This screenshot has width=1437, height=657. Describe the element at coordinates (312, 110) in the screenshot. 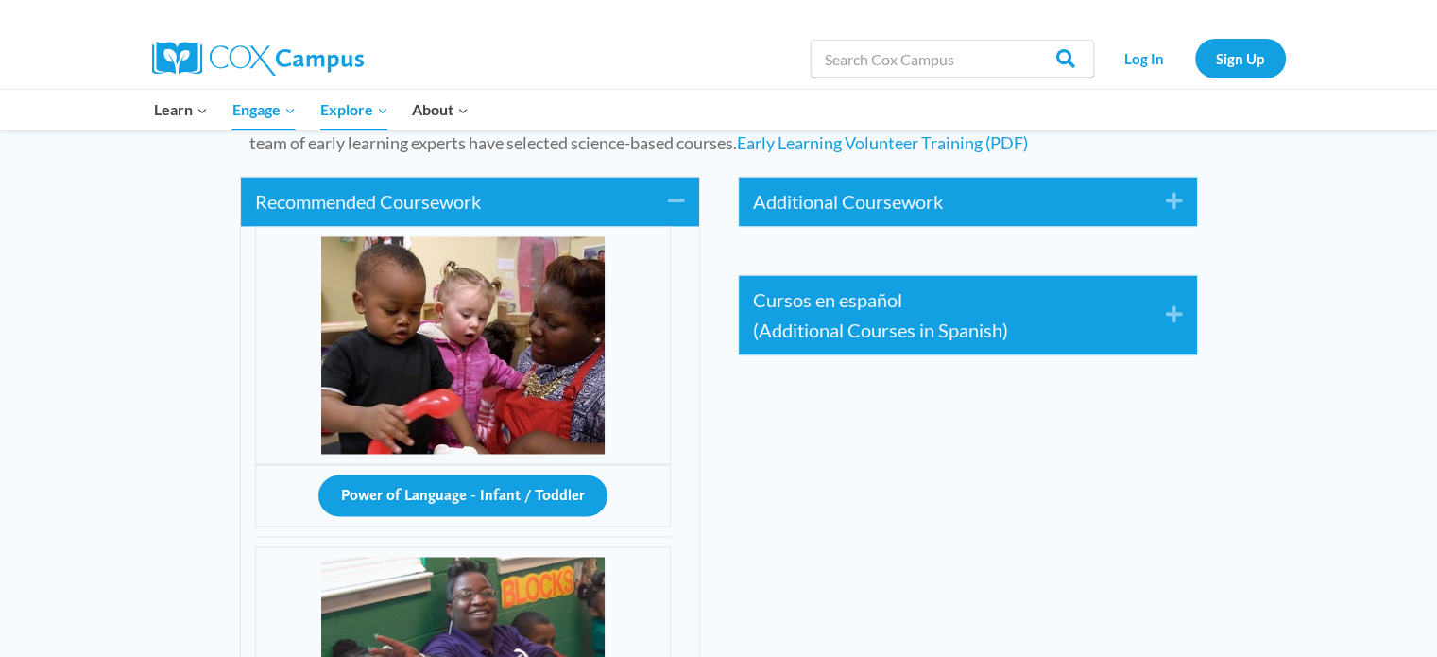

I see `nav: Primary Navigation` at that location.